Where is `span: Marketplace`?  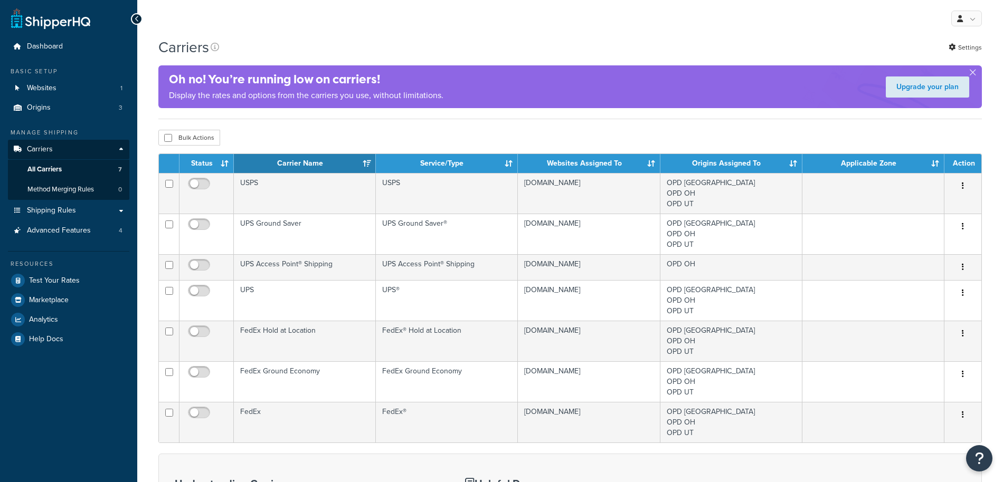
span: Marketplace is located at coordinates (49, 300).